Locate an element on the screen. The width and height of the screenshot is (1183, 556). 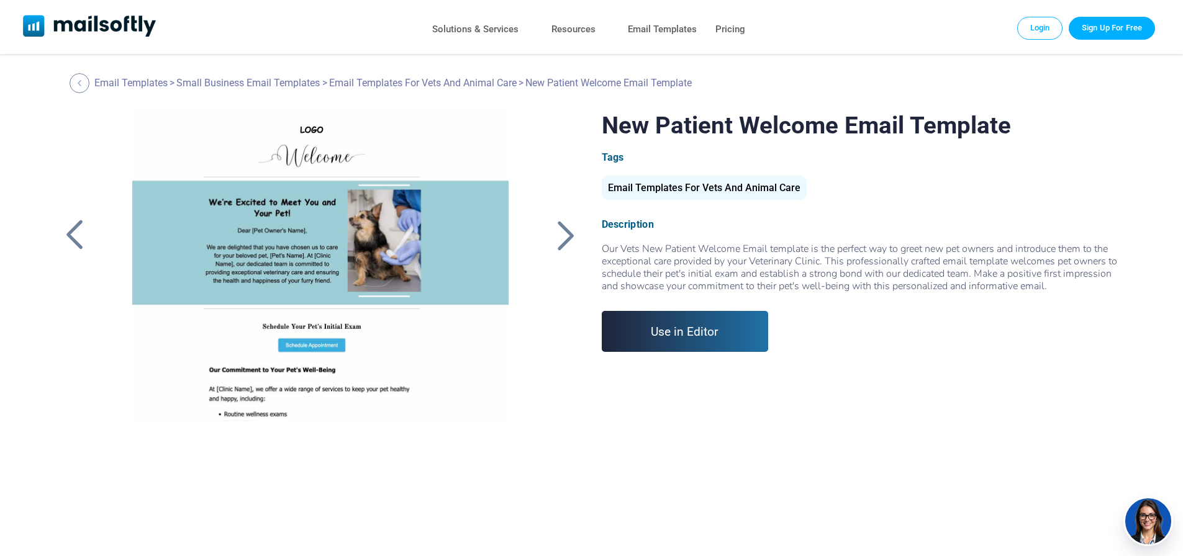
div: Our Vets New Patient Welcome Email template is the perfect way to greet new pet owners and introd... is located at coordinates (862, 268).